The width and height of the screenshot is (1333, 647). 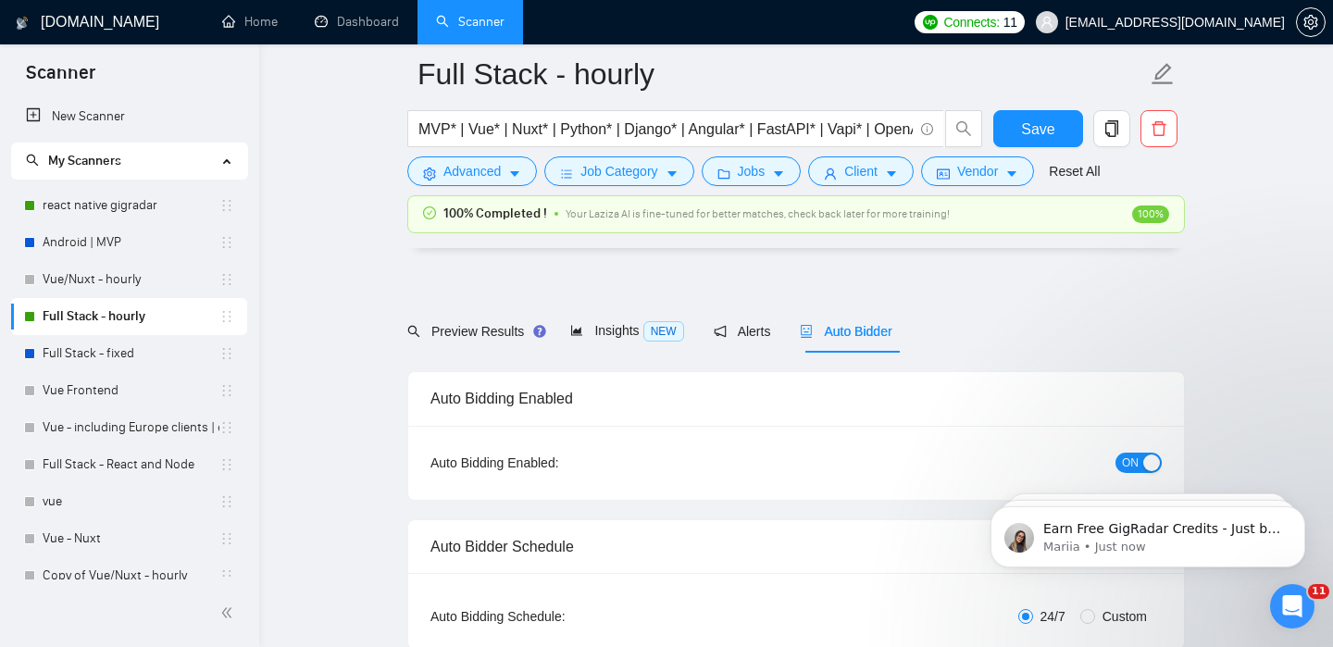 What do you see at coordinates (964, 129) in the screenshot?
I see `button: search` at bounding box center [964, 129].